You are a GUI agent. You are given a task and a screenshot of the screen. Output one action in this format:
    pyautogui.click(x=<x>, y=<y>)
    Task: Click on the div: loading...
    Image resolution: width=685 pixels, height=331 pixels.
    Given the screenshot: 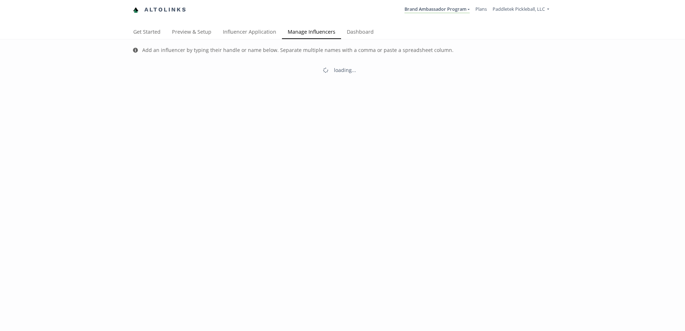 What is the action you would take?
    pyautogui.click(x=345, y=70)
    